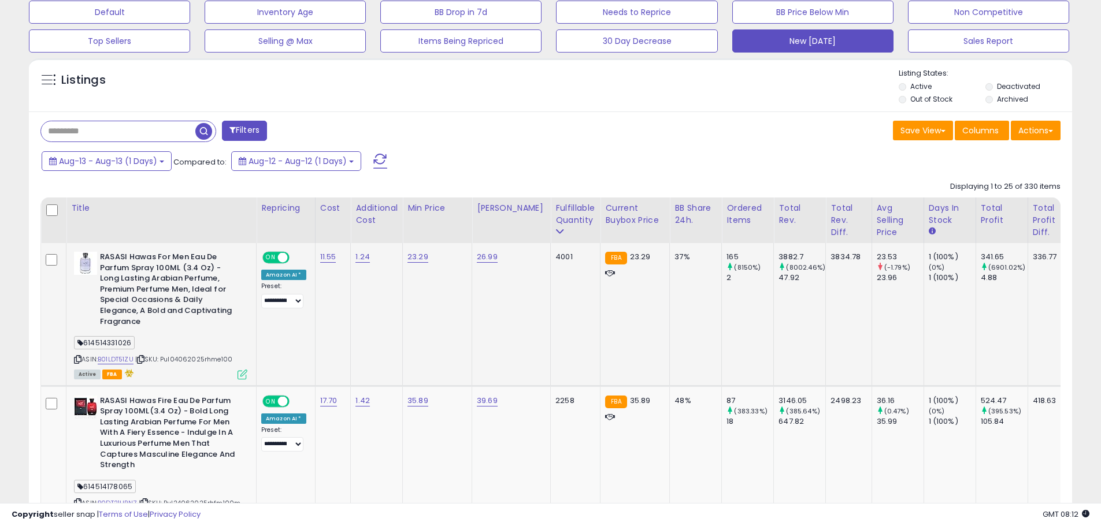 The height and width of the screenshot is (526, 1101). I want to click on div: 647.82, so click(801, 422).